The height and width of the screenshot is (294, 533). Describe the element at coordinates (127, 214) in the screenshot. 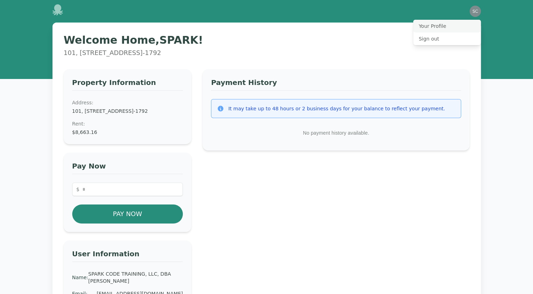

I see `button: Pay Now` at that location.